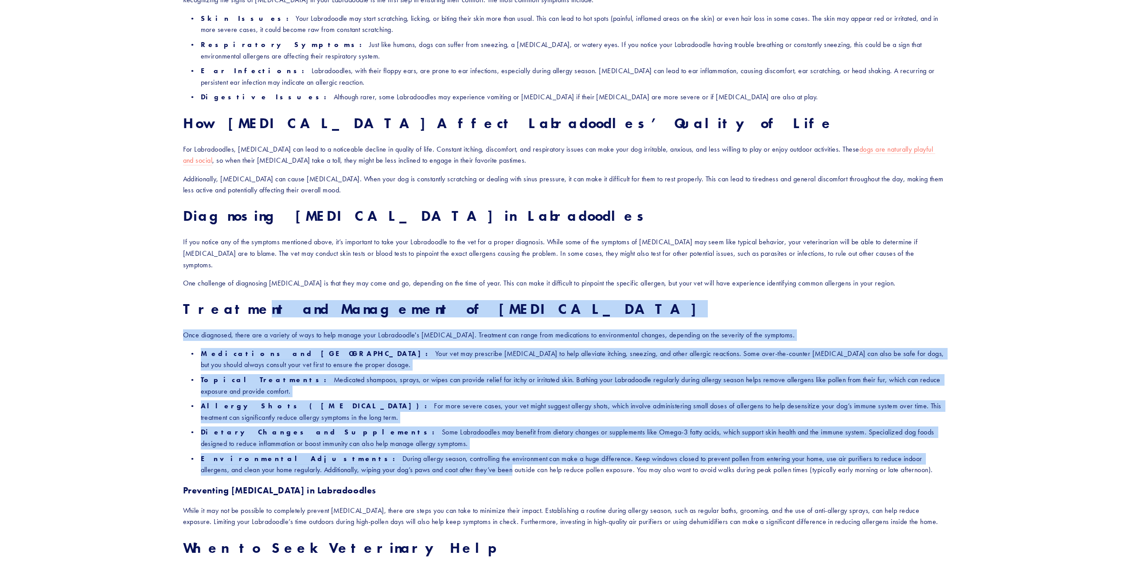  What do you see at coordinates (248, 18) in the screenshot?
I see `strong: Skin Issues:` at bounding box center [248, 18].